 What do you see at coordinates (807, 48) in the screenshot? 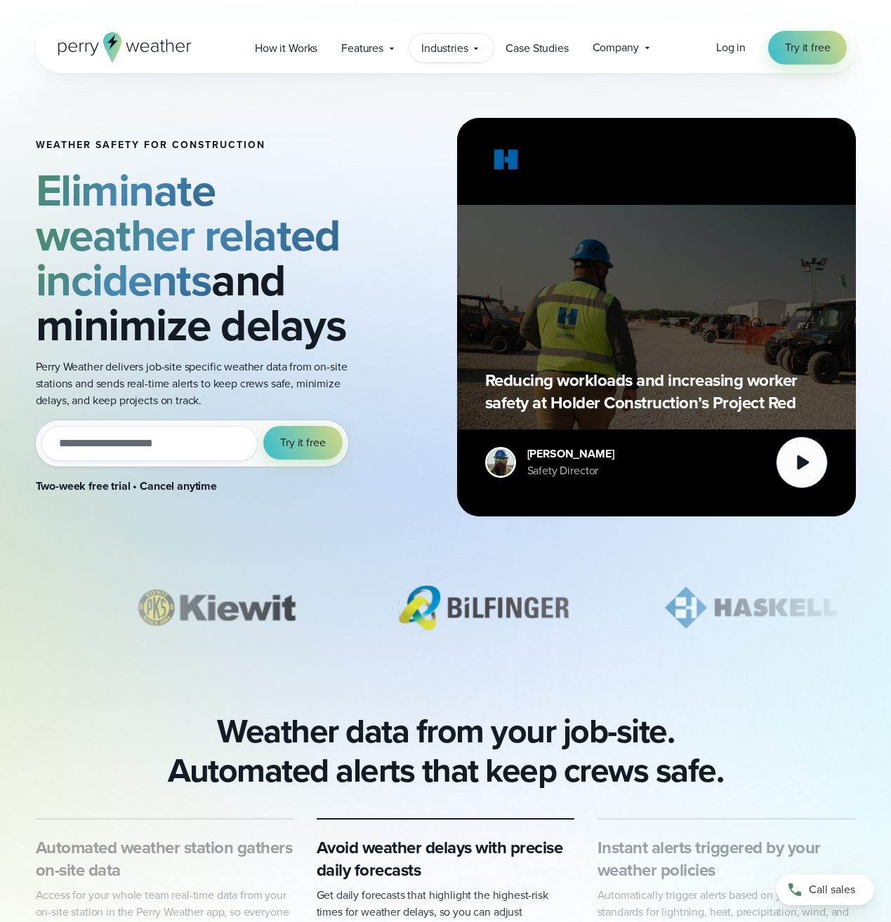
I see `a: Try it free` at bounding box center [807, 48].